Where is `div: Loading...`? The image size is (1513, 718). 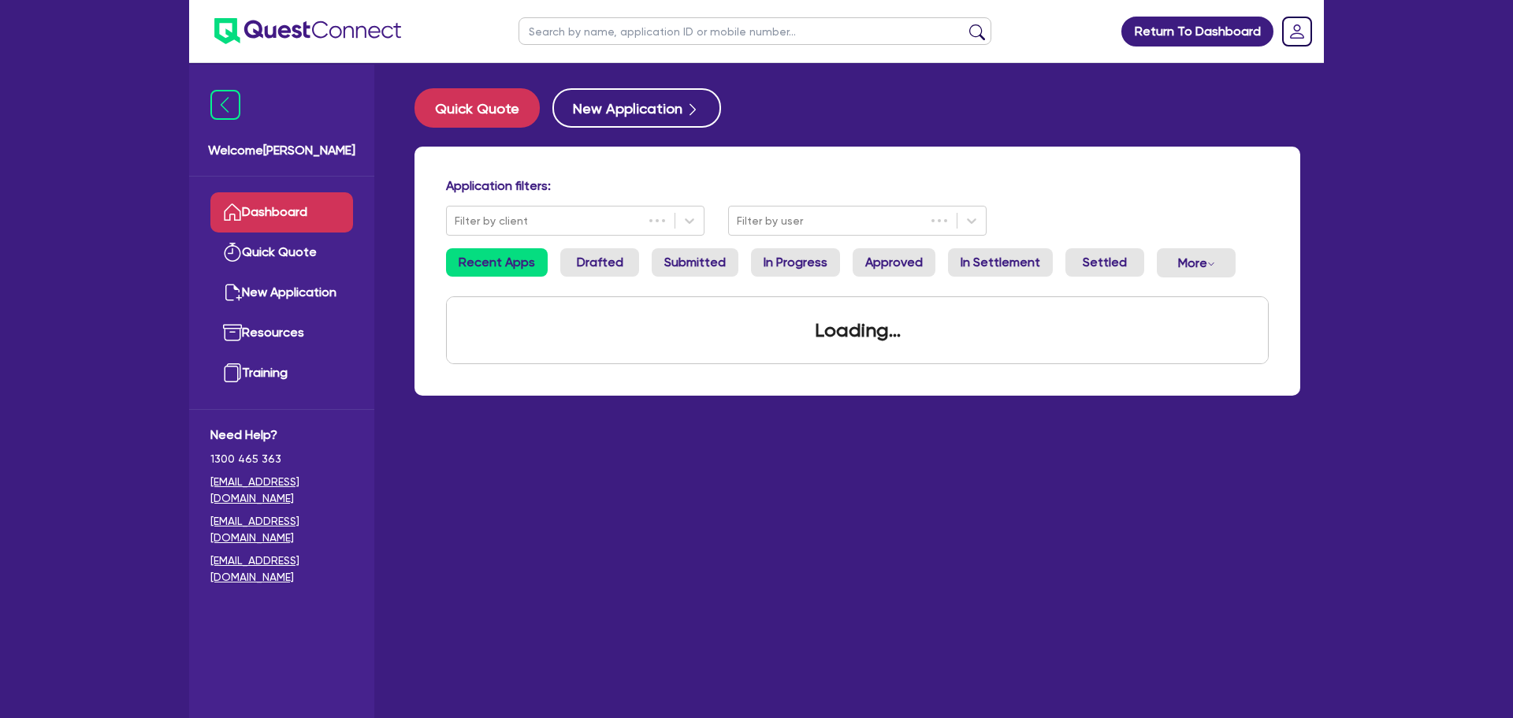
div: Loading... is located at coordinates (857, 330).